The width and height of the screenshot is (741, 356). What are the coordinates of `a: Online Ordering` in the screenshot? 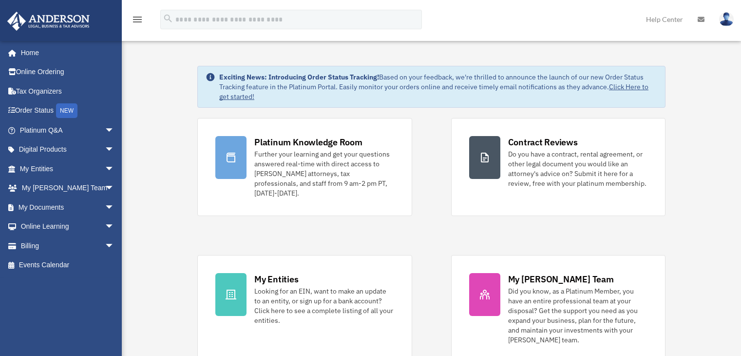 It's located at (68, 72).